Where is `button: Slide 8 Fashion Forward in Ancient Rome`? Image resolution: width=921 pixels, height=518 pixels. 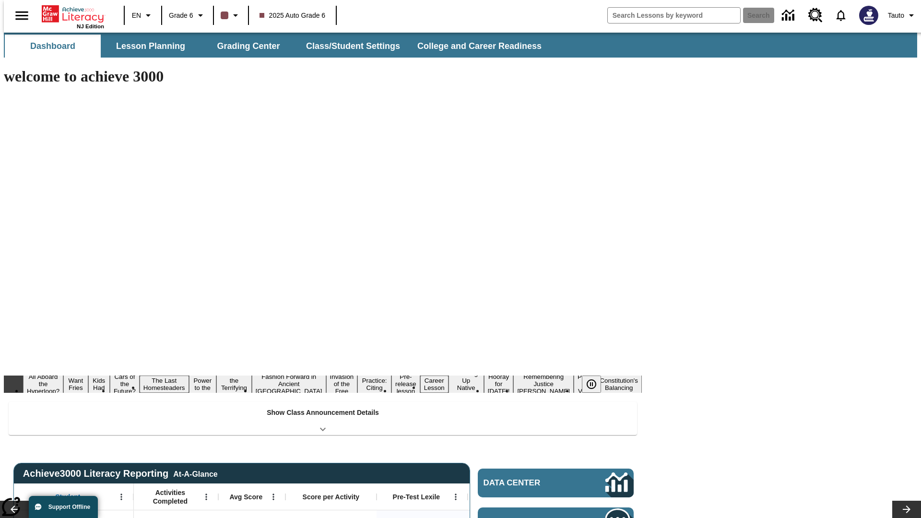 button: Slide 8 Fashion Forward in Ancient Rome is located at coordinates (289, 384).